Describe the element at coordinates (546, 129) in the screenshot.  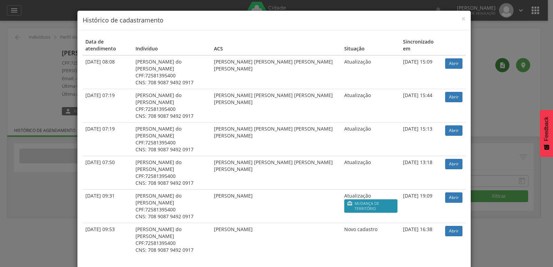
I see `span: Feedback` at that location.